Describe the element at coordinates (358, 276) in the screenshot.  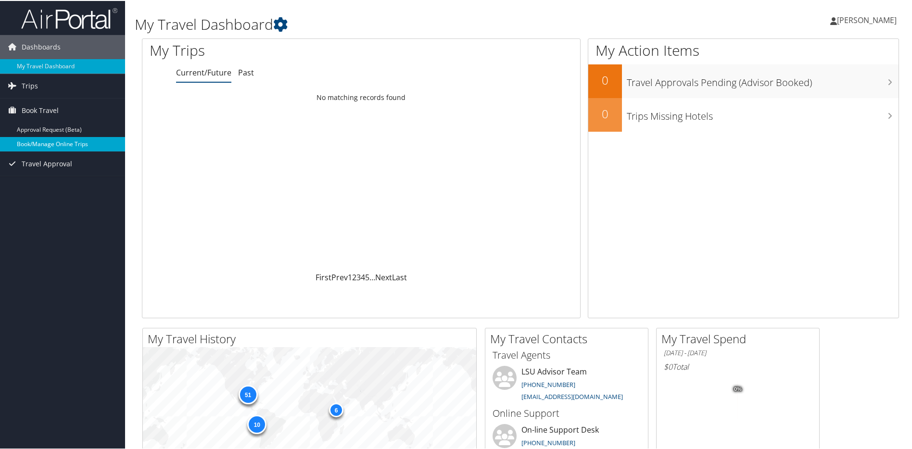
I see `a: 3` at that location.